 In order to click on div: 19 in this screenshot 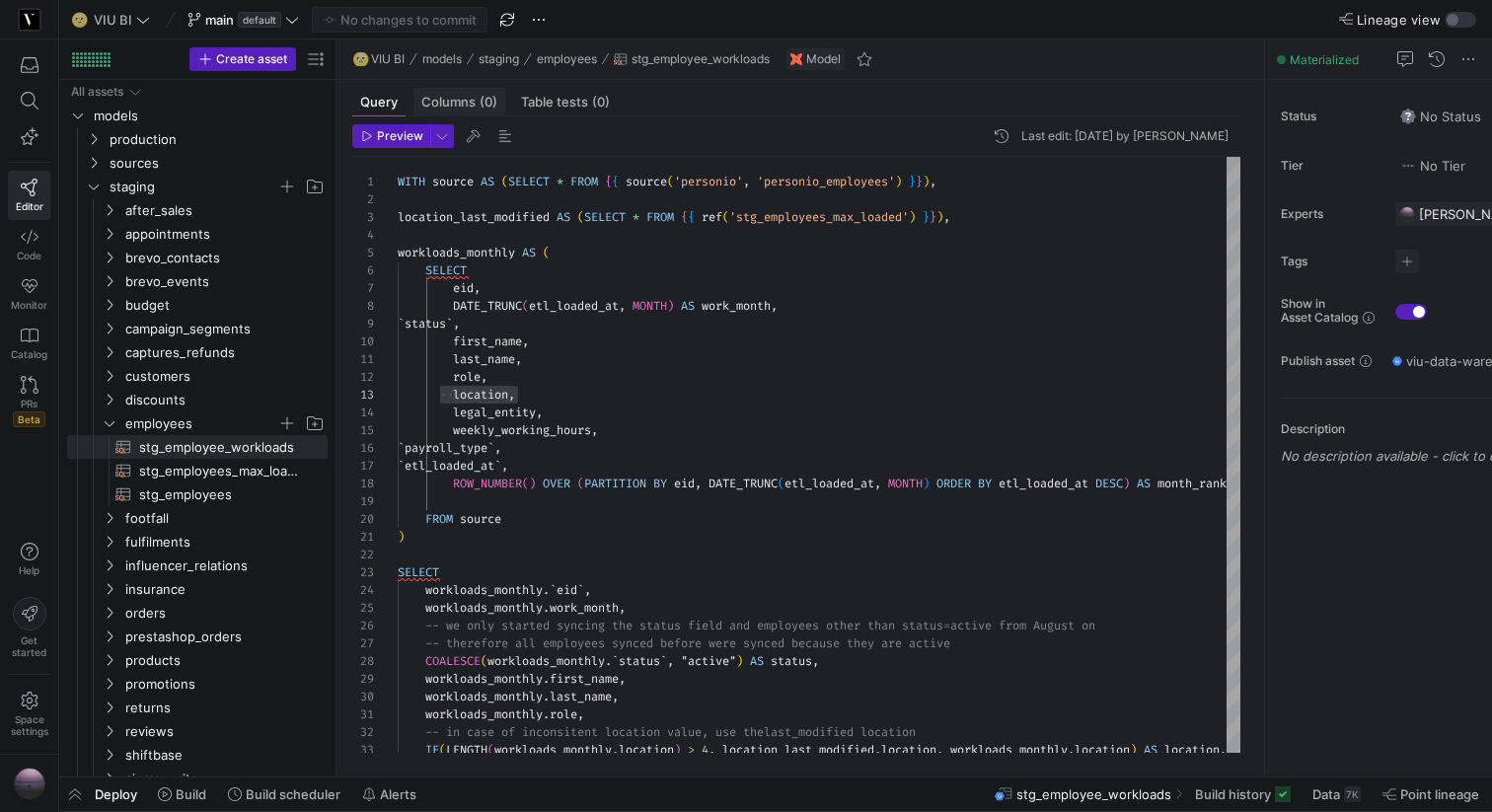, I will do `click(363, 501)`.